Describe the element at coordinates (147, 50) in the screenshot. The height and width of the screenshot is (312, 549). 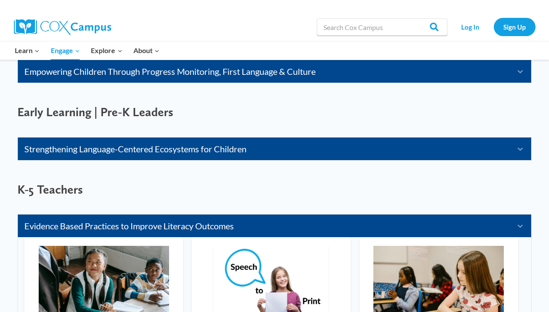
I see `button: Child menu of About` at that location.